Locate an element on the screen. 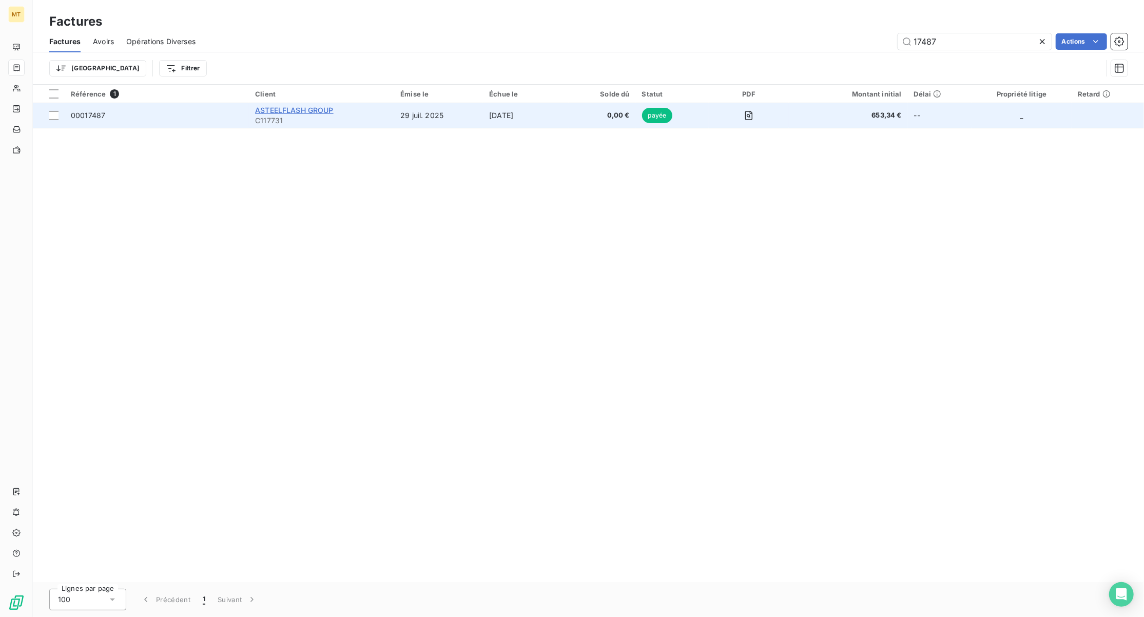 The height and width of the screenshot is (617, 1144). span: ASTEELFLASH GROUP is located at coordinates (294, 110).